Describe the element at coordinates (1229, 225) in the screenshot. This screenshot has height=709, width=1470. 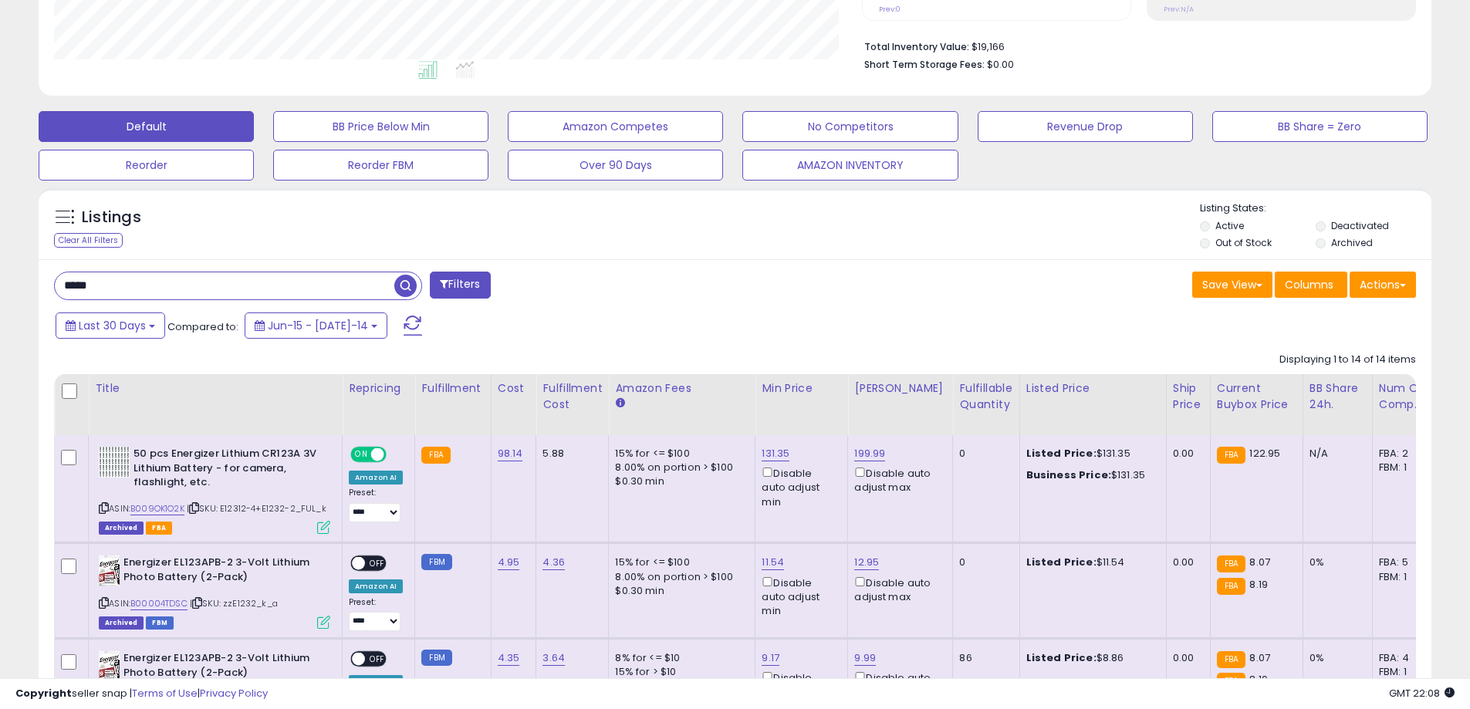
I see `label: Active` at that location.